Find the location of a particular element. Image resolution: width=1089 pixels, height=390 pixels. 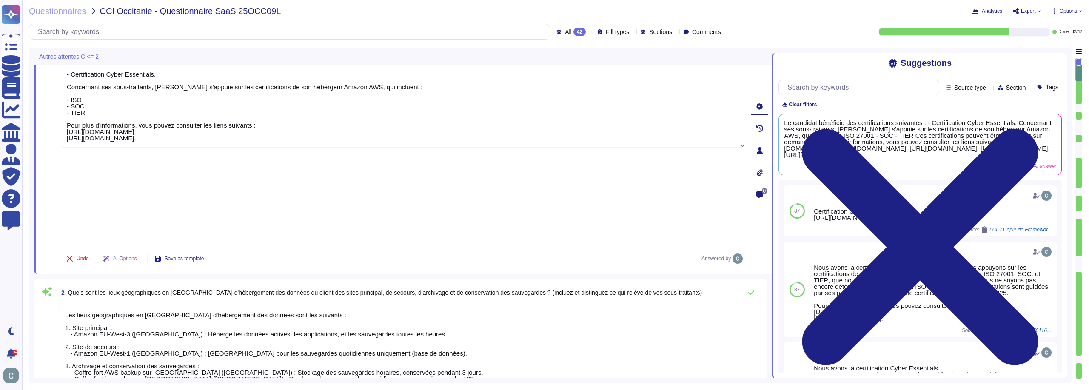

textarea: Le candidat bénéficie des certifications suivantes : - Certification Cyber Essentials. Concernant... is located at coordinates (402, 99).